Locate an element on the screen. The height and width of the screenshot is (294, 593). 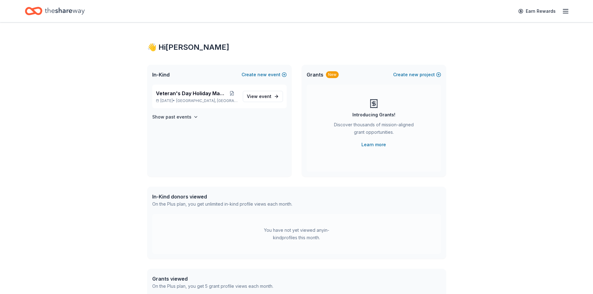
button: Createnewevent is located at coordinates (264, 75).